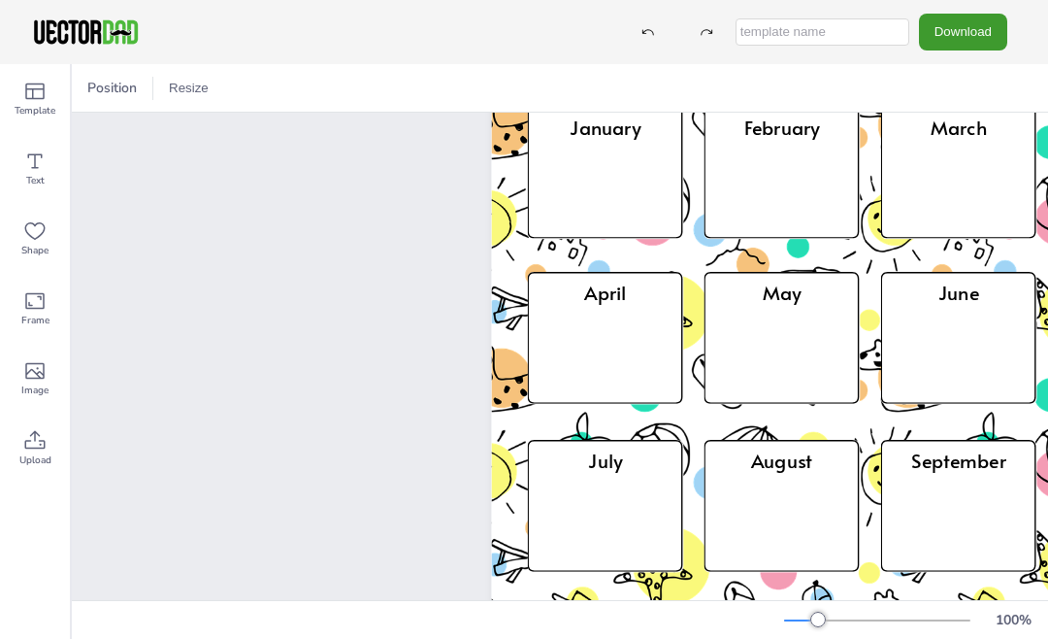  What do you see at coordinates (35, 111) in the screenshot?
I see `span: Template` at bounding box center [35, 111].